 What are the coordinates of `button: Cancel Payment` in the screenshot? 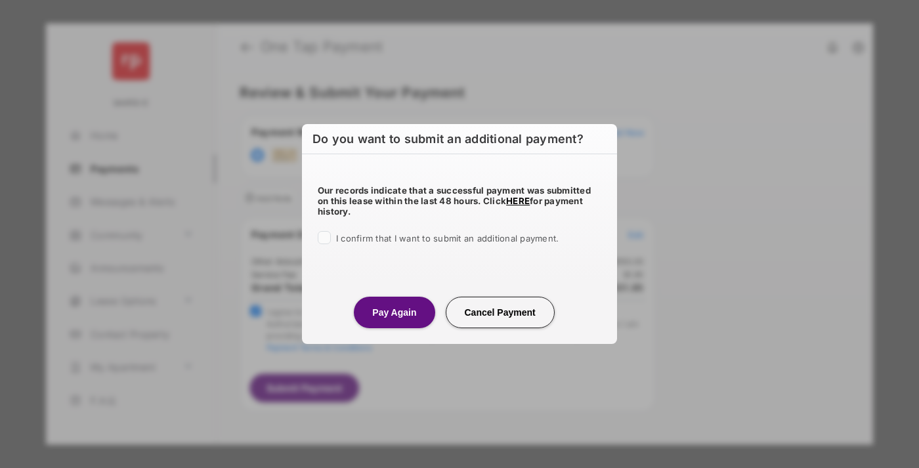 It's located at (500, 312).